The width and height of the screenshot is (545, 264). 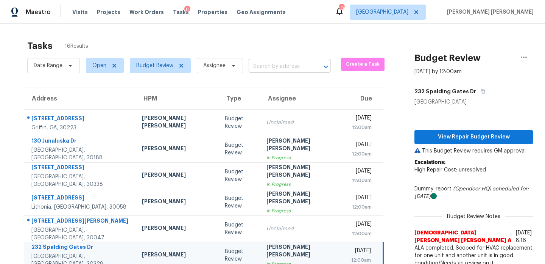 What do you see at coordinates (80, 12) in the screenshot?
I see `span: Visits` at bounding box center [80, 12].